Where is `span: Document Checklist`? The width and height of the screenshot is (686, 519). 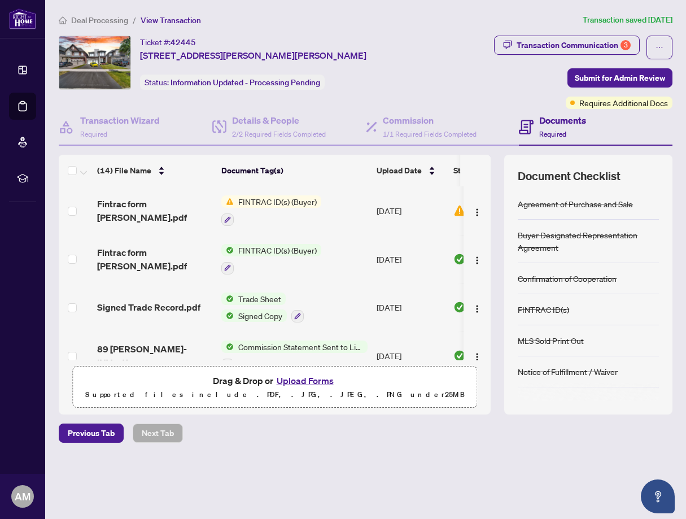
span: Document Checklist is located at coordinates (569, 176).